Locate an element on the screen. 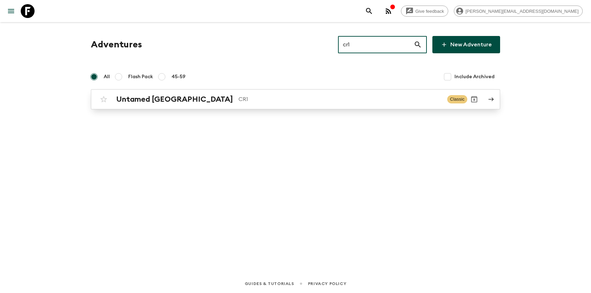  span: Give feedback is located at coordinates (430, 11).